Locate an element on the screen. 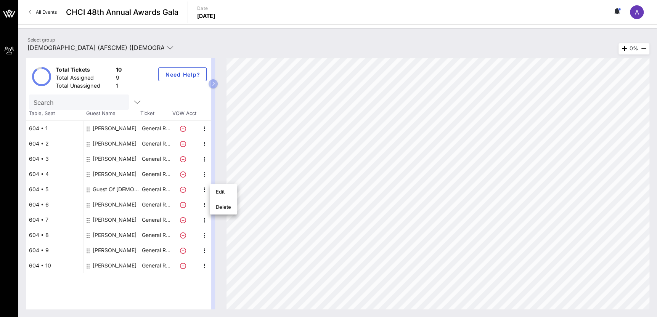 This screenshot has width=657, height=317. a: All Events is located at coordinates (43, 12).